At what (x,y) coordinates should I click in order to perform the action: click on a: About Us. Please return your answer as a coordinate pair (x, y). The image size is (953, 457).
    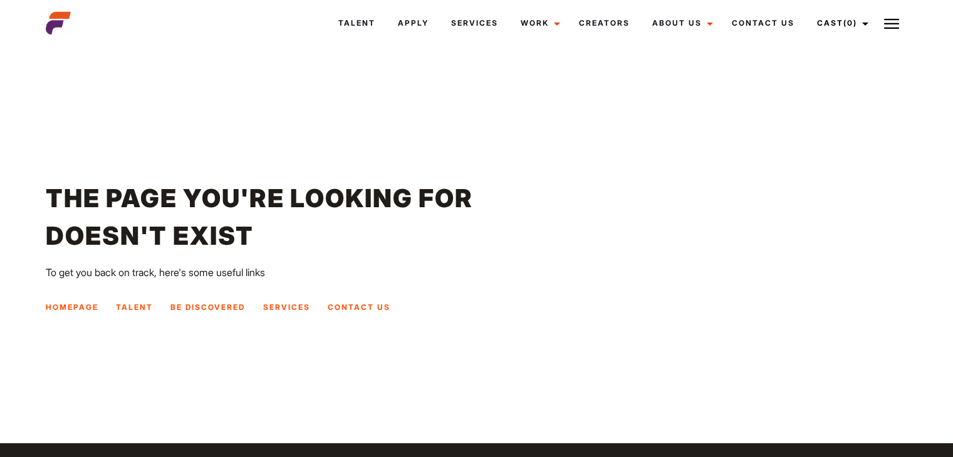
    Looking at the image, I should click on (680, 23).